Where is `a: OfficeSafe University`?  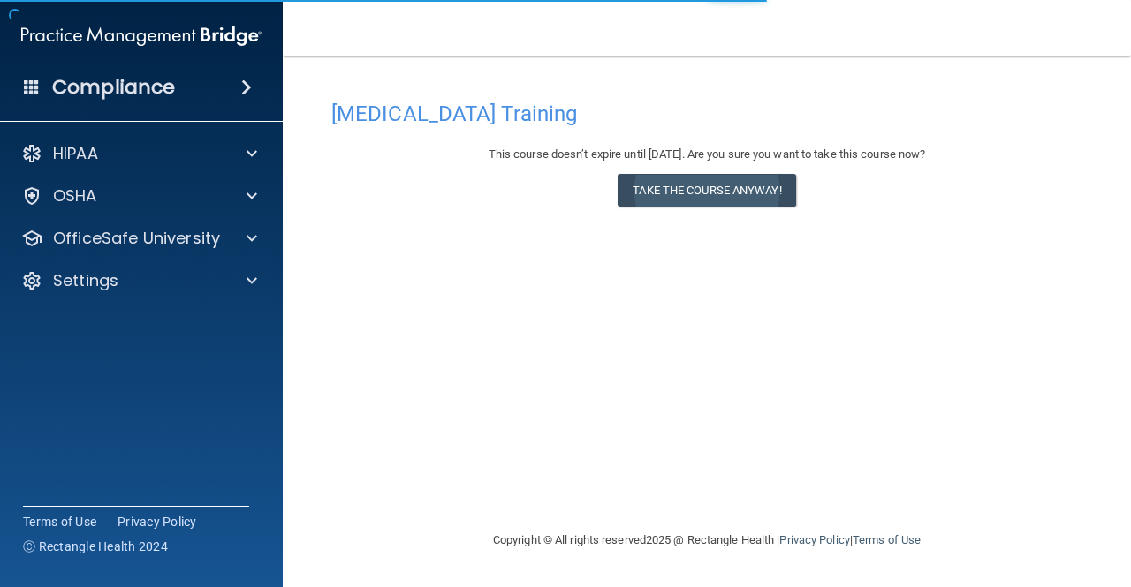 a: OfficeSafe University is located at coordinates (139, 238).